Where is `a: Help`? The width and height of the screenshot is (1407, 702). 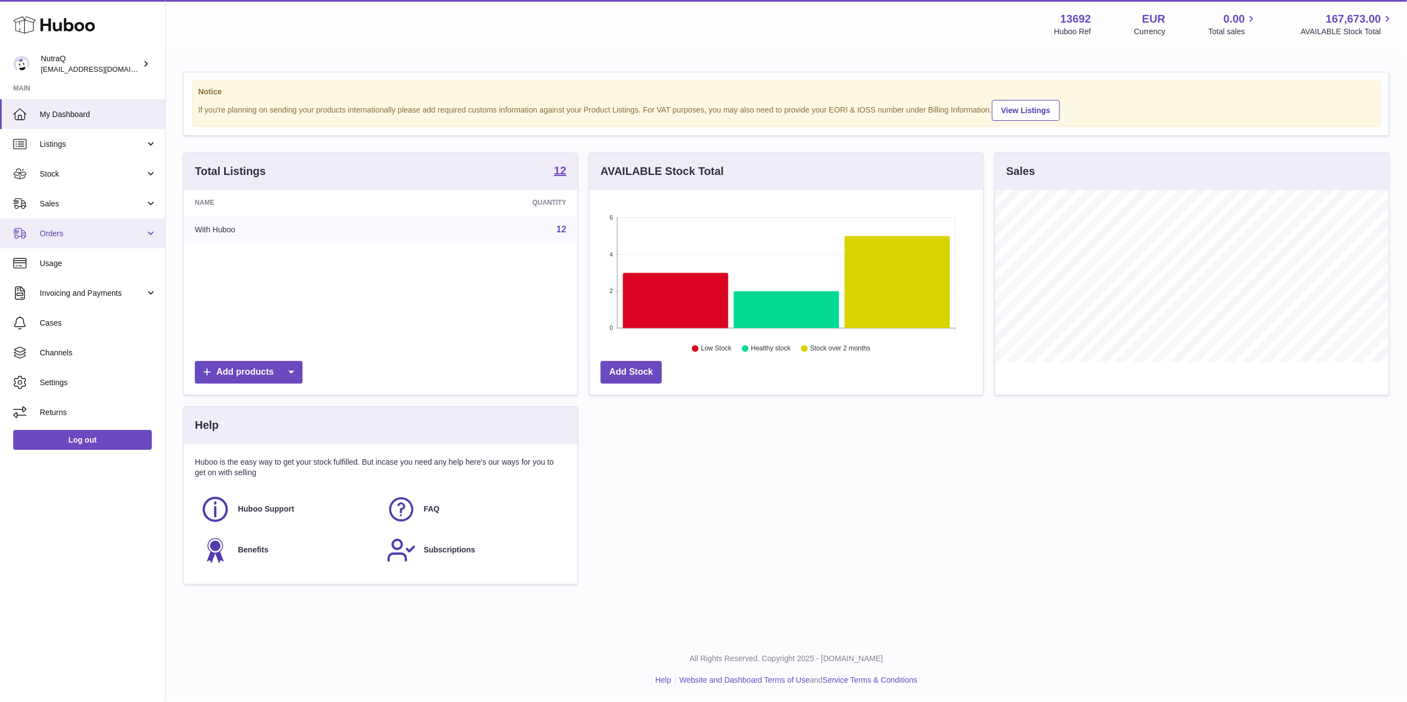 a: Help is located at coordinates (663, 680).